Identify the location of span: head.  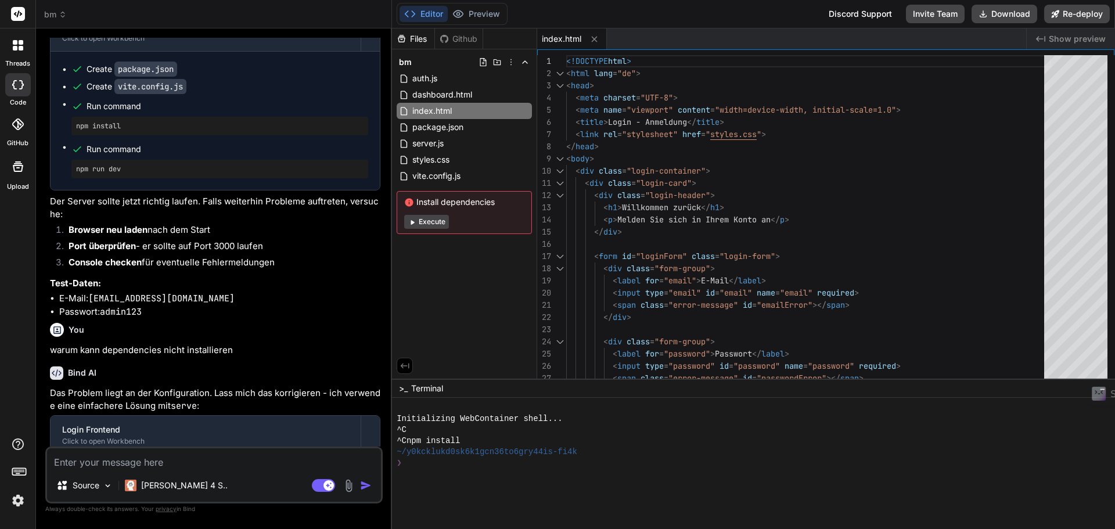
(580, 85).